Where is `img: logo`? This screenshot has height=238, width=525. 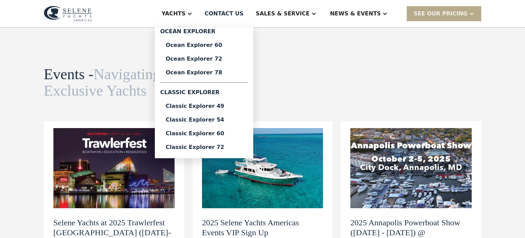
img: logo is located at coordinates (68, 14).